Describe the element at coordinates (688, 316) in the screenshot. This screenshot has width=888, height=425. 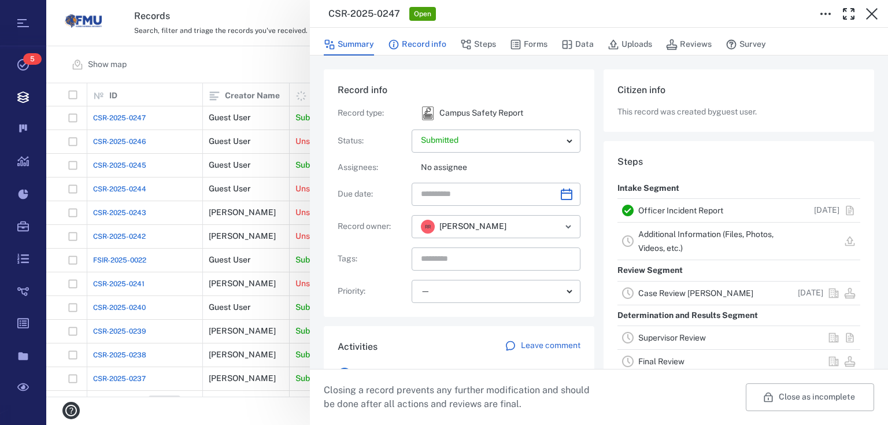
I see `p: Determination and Results Segment` at that location.